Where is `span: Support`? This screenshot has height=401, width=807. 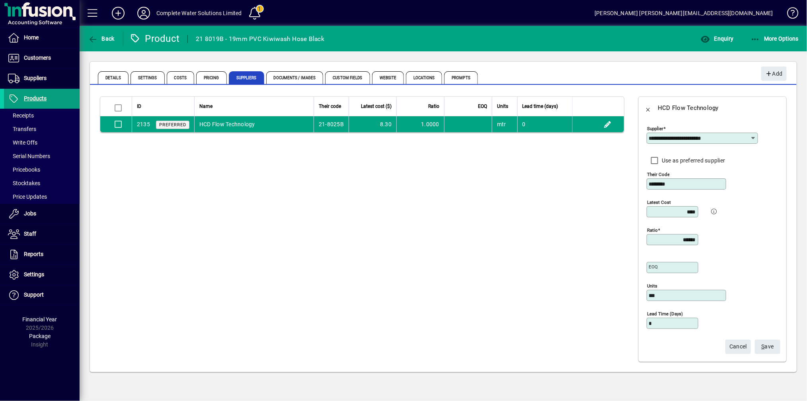 span: Support is located at coordinates (34, 294).